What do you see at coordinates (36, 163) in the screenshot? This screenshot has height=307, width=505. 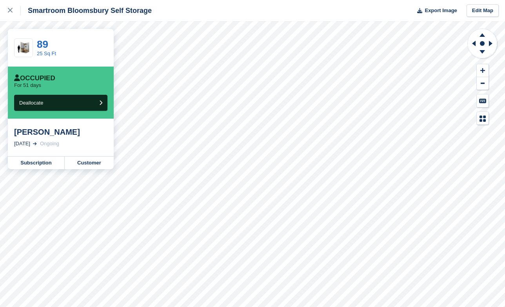 I see `a: Subscription` at bounding box center [36, 163].